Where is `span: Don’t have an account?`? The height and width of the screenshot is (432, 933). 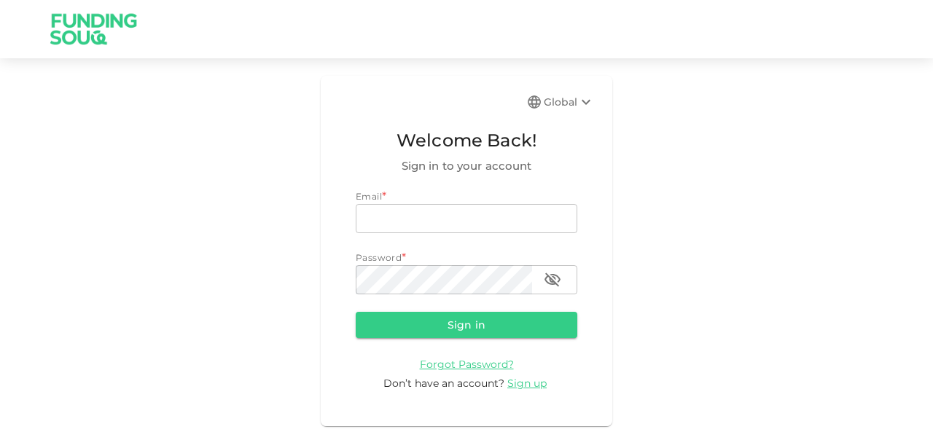 span: Don’t have an account? is located at coordinates (444, 384).